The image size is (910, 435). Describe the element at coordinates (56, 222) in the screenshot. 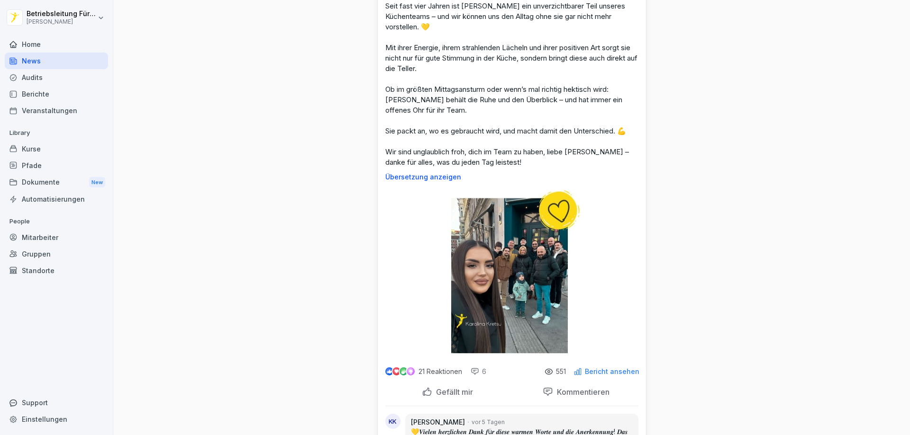

I see `p: People` at that location.